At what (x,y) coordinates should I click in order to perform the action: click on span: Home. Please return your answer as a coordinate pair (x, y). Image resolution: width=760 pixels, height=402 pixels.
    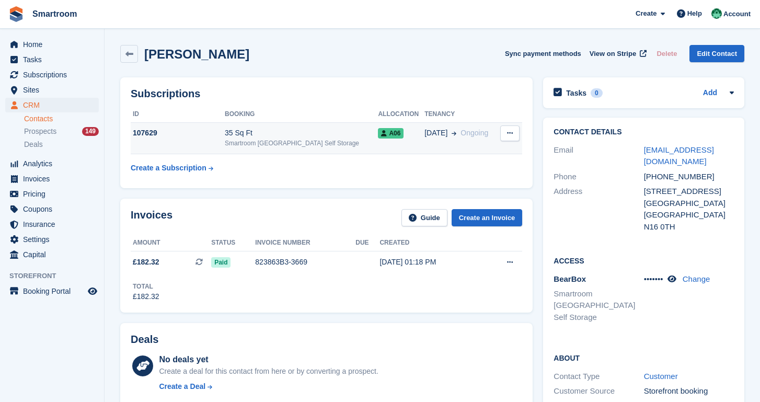
    Looking at the image, I should click on (54, 44).